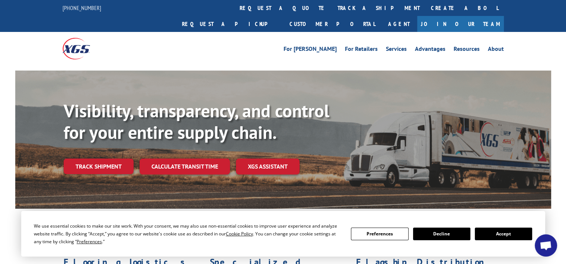  What do you see at coordinates (460, 24) in the screenshot?
I see `a: Join Our Team` at bounding box center [460, 24].